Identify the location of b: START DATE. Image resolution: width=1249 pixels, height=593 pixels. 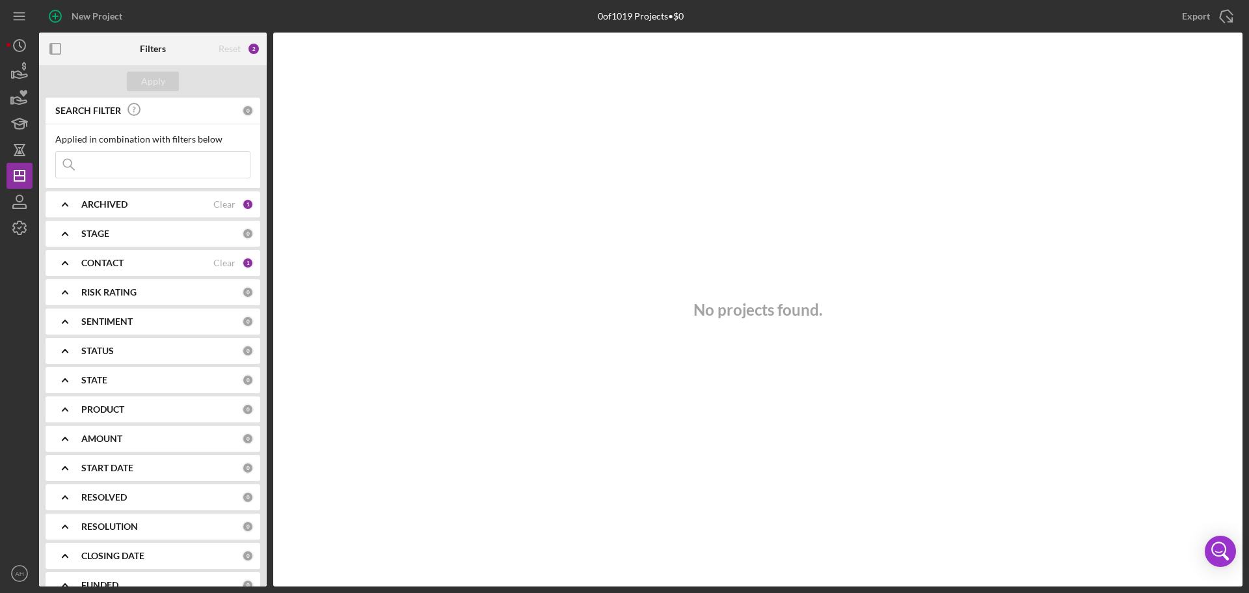
(107, 468).